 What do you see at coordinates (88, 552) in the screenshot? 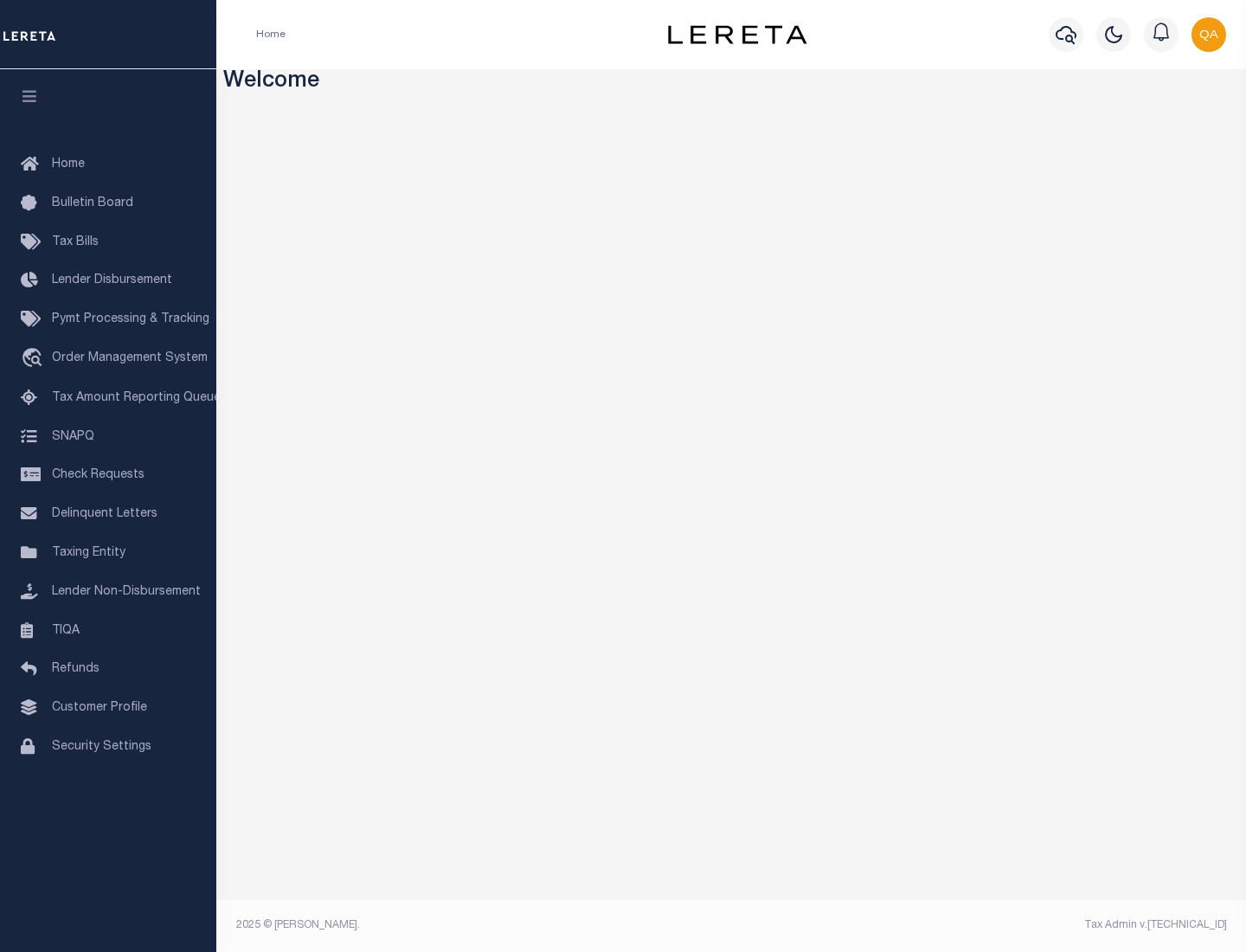
I see `span: Taxing Entity` at bounding box center [88, 552].